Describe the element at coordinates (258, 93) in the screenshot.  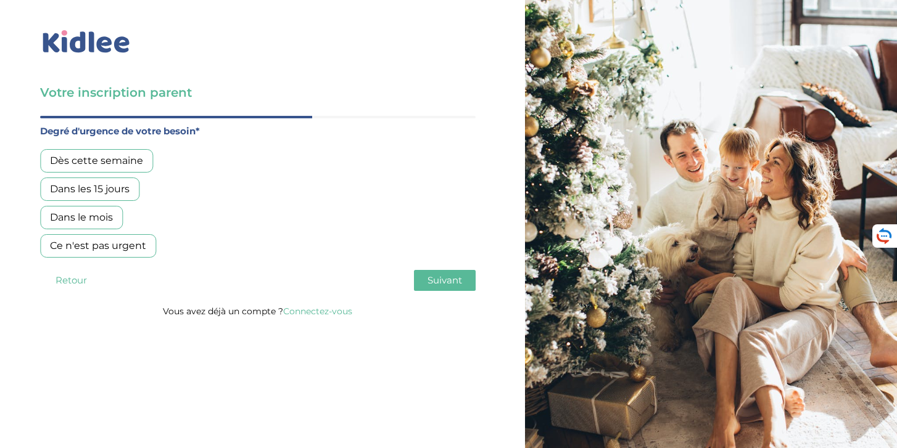
I see `h3: Votre inscription parent` at that location.